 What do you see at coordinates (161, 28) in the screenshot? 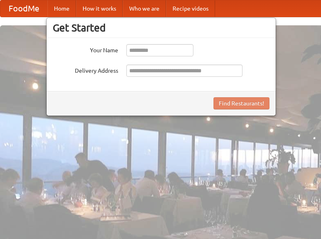
I see `h3: Get Started` at bounding box center [161, 28].